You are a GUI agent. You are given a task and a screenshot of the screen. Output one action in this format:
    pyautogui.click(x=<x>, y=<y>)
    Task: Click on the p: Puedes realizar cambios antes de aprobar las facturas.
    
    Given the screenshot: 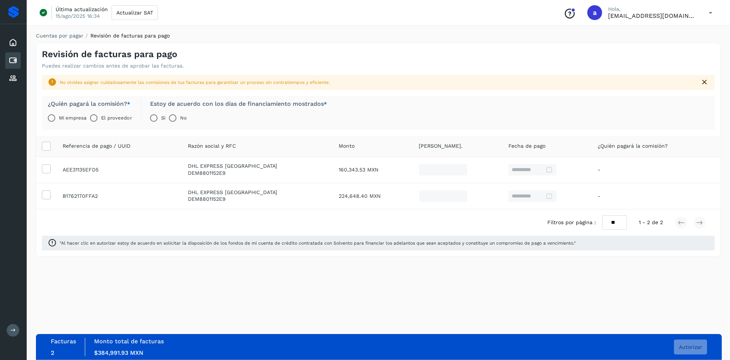 What is the action you would take?
    pyautogui.click(x=113, y=66)
    